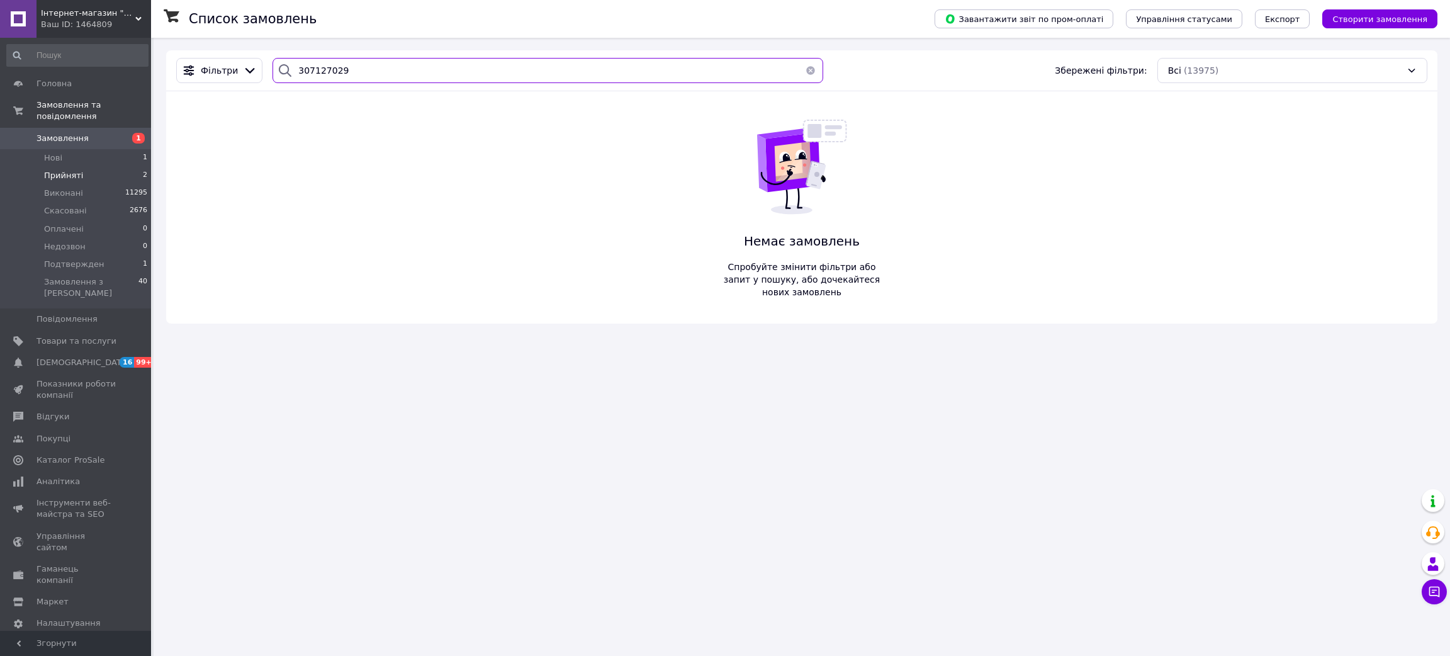 The width and height of the screenshot is (1450, 656). I want to click on span: Скасовані, so click(65, 211).